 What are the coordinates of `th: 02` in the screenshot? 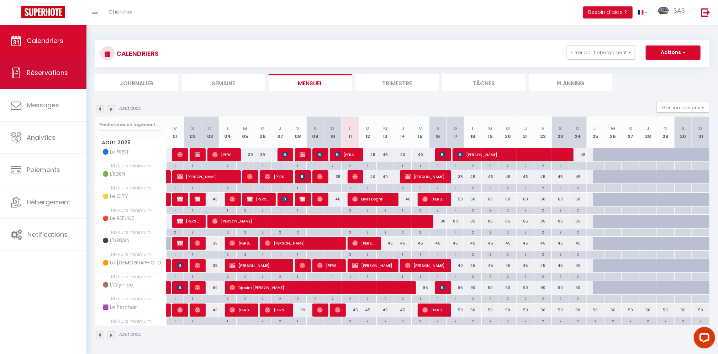 It's located at (193, 132).